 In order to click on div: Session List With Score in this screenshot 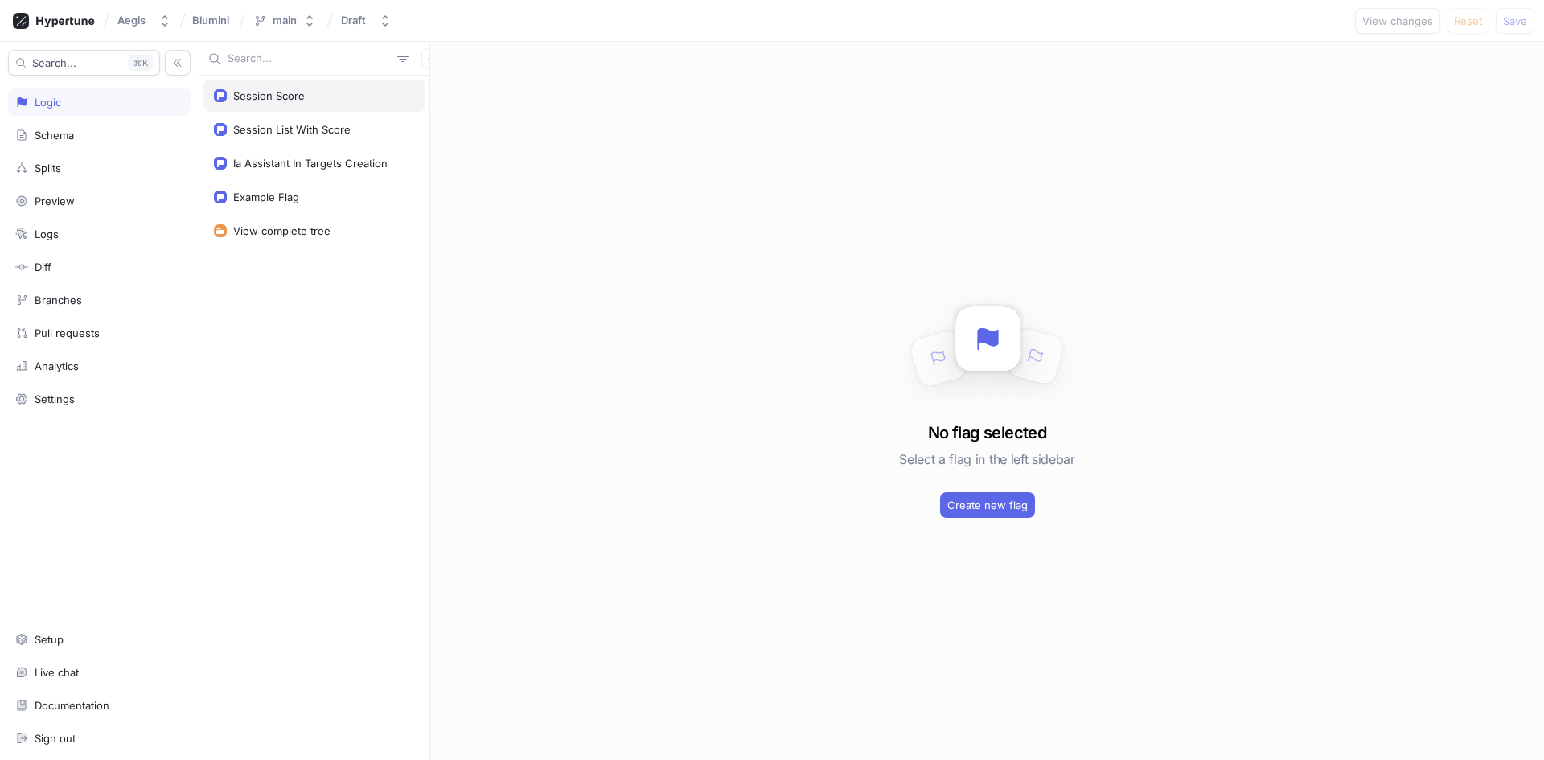, I will do `click(292, 129)`.